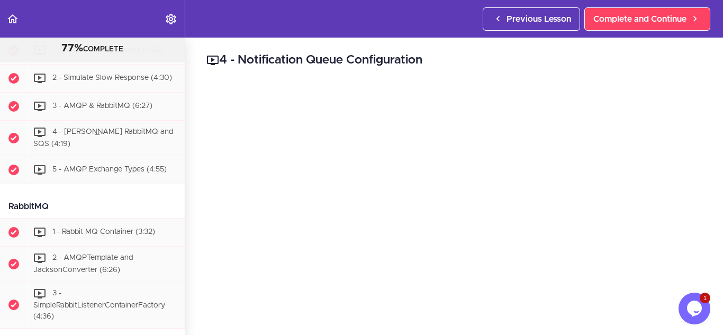 The height and width of the screenshot is (335, 723). I want to click on a: Complete and Continue, so click(648, 19).